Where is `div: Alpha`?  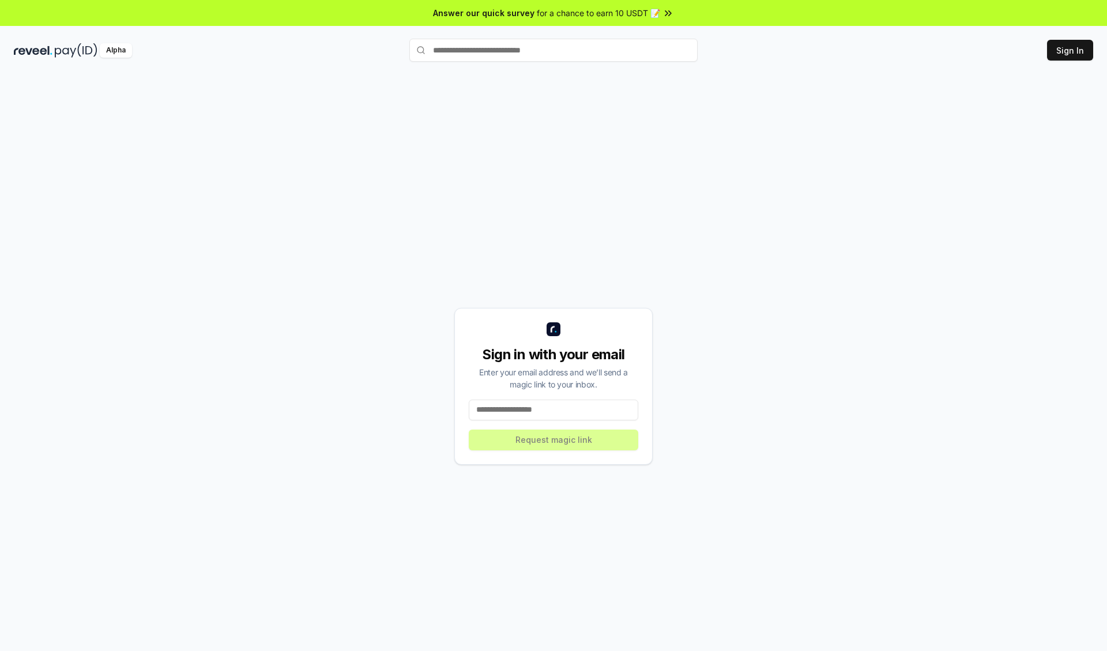
div: Alpha is located at coordinates (116, 50).